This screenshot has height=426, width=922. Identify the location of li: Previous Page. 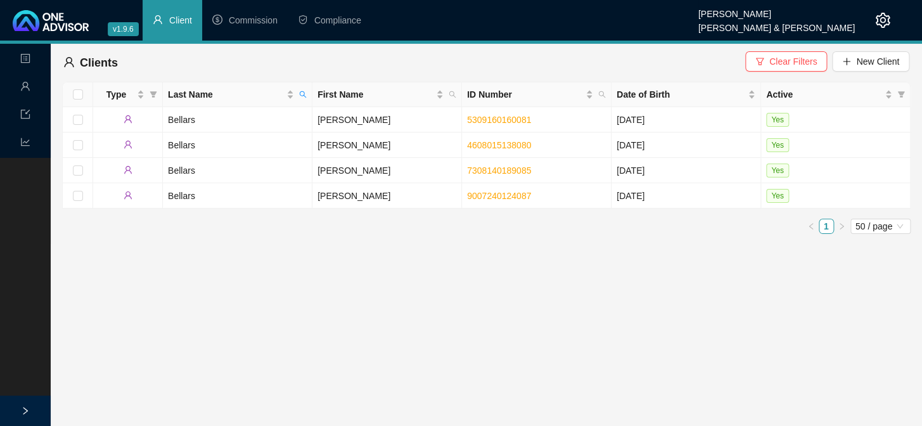
(812, 226).